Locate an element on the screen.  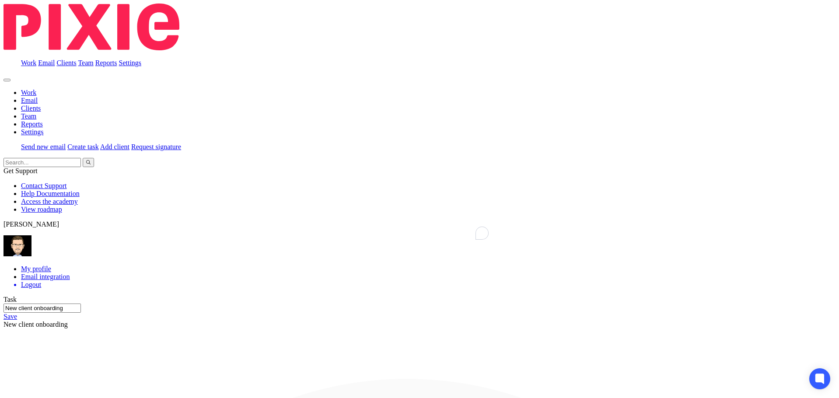
a: Email integration is located at coordinates (46, 277).